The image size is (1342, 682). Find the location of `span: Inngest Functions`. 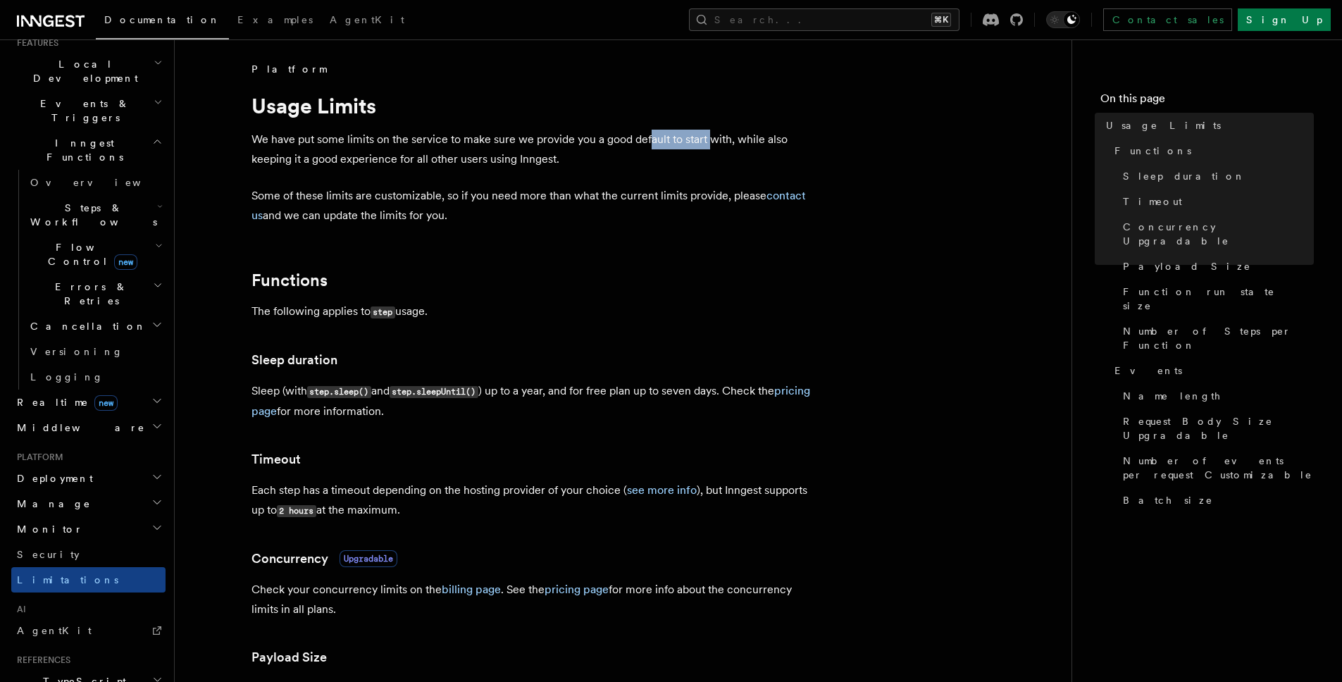

span: Inngest Functions is located at coordinates (82, 150).